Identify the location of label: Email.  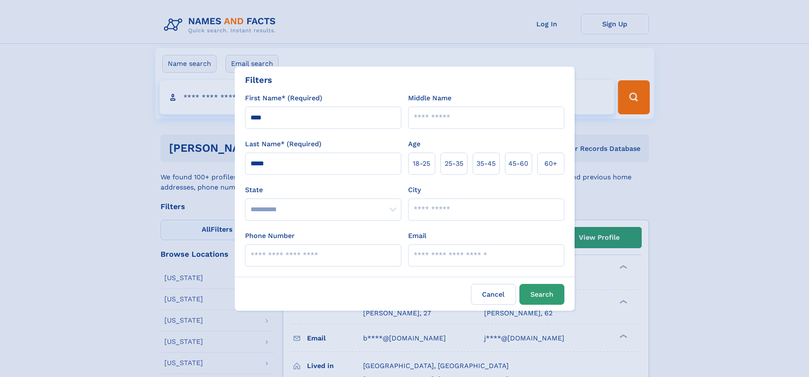
(417, 236).